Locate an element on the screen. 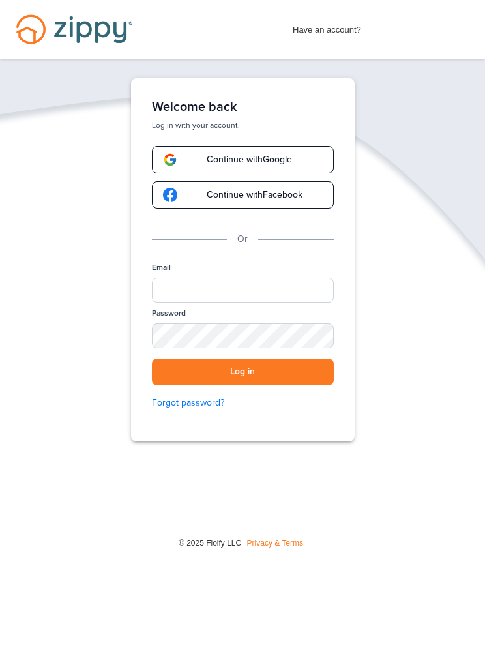 Image resolution: width=485 pixels, height=667 pixels. a: google-logoContinue withFacebook is located at coordinates (243, 195).